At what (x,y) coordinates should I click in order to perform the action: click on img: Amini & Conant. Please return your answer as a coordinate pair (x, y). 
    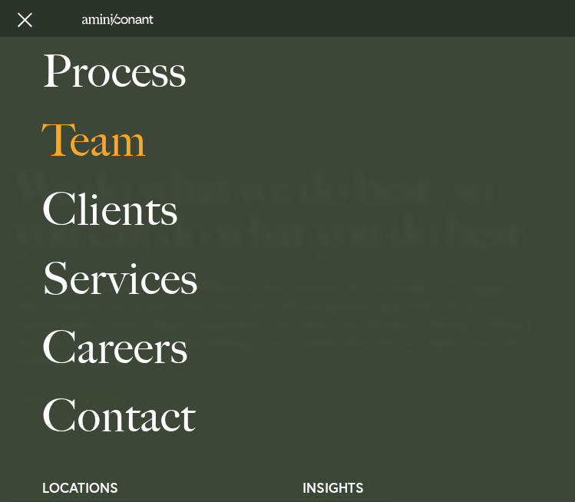
    Looking at the image, I should click on (118, 19).